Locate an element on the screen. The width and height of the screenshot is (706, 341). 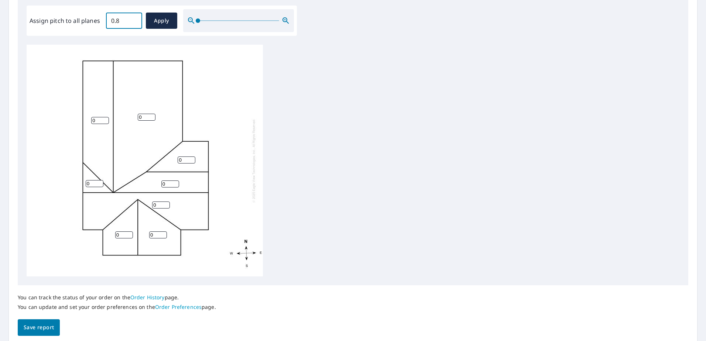
p: You can track the status of your order on the page. is located at coordinates (117, 298).